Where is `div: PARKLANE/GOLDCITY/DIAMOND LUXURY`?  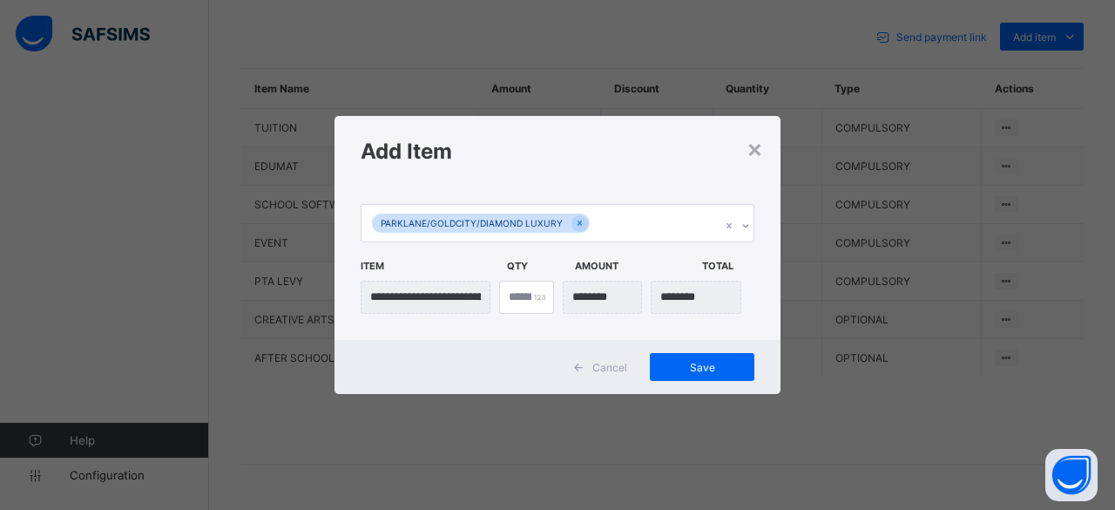
div: PARKLANE/GOLDCITY/DIAMOND LUXURY is located at coordinates (471, 223).